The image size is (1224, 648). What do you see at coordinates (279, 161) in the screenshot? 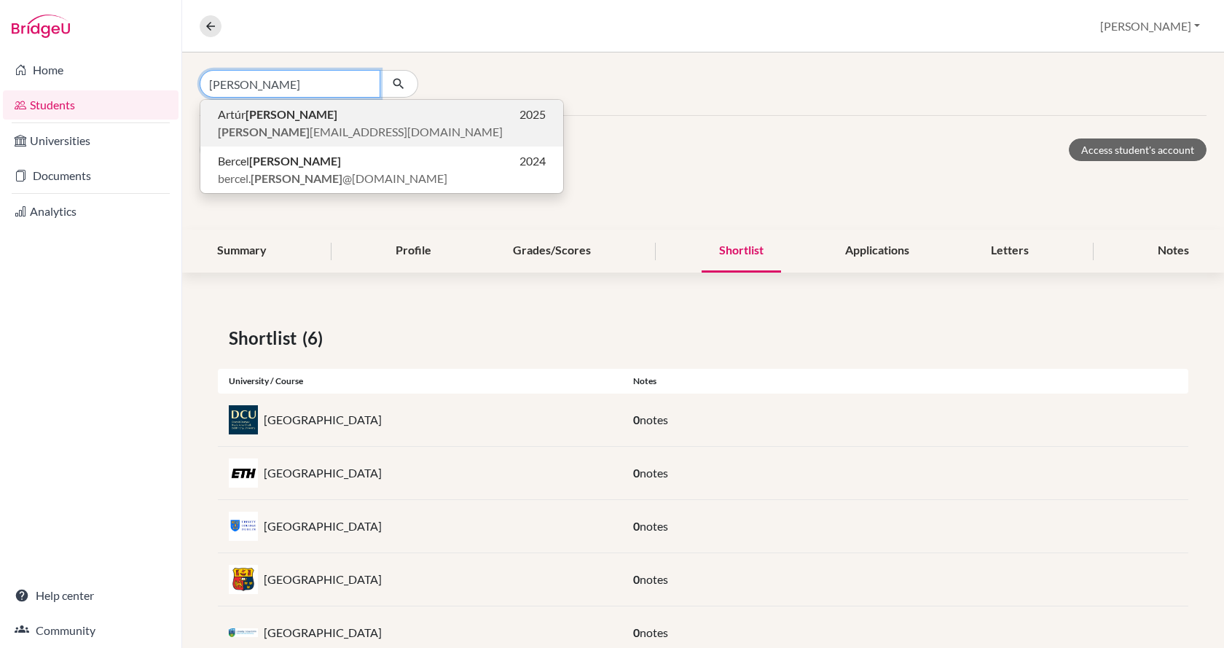
I see `span: Bercel` at bounding box center [279, 161].